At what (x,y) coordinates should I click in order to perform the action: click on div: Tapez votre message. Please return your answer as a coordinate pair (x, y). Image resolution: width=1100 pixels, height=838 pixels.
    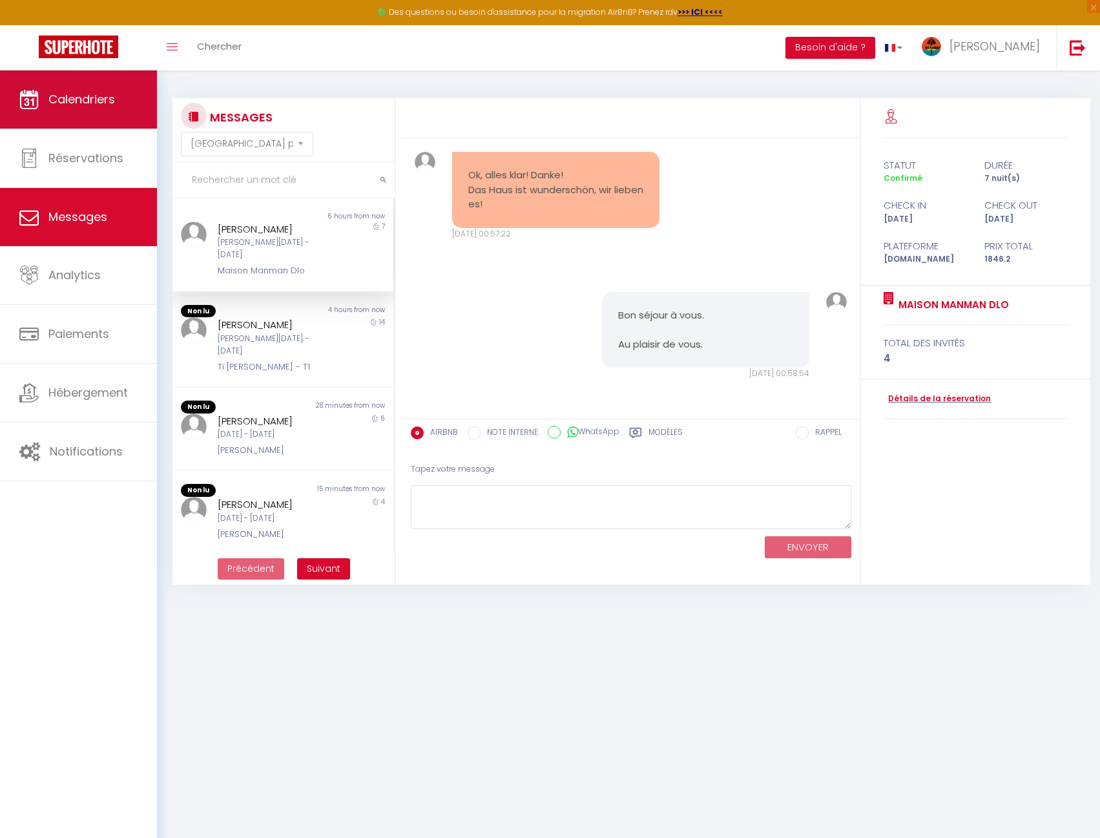
    Looking at the image, I should click on (631, 469).